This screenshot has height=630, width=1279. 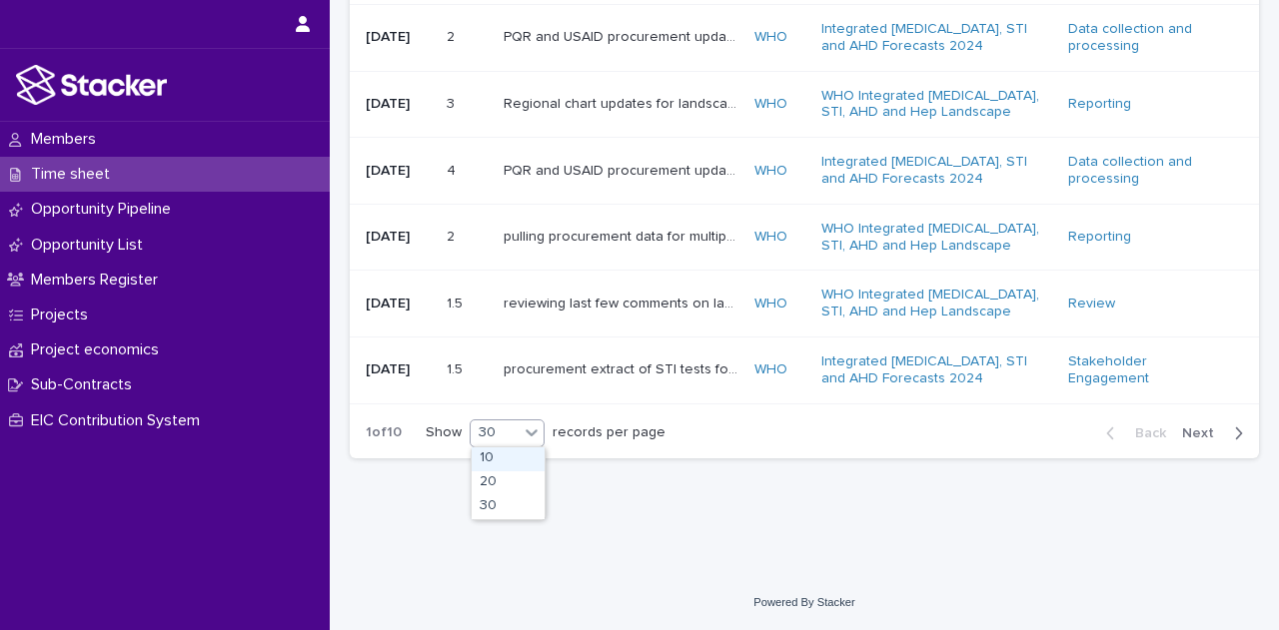 I want to click on p: 1 of 10, so click(x=384, y=433).